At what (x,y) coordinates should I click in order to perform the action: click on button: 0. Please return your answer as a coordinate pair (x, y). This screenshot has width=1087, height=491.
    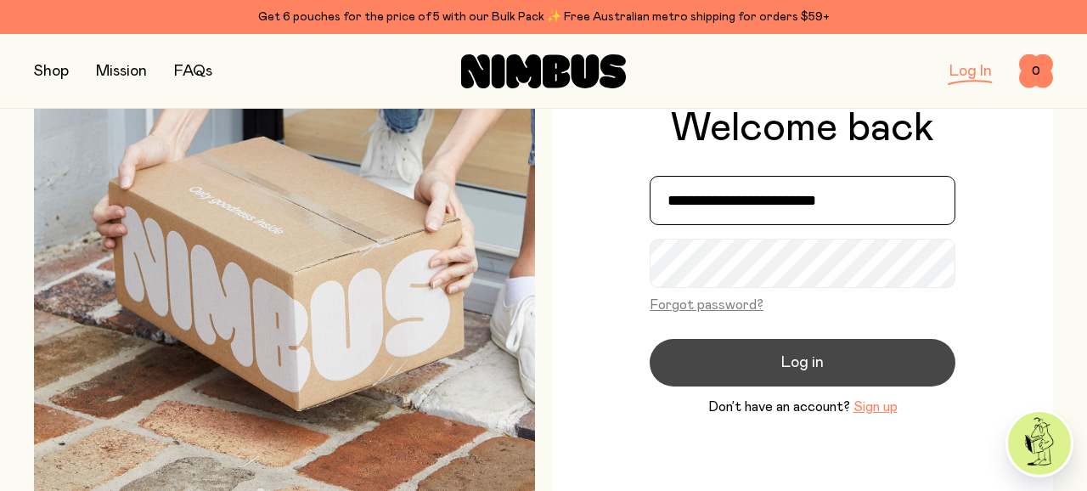
    Looking at the image, I should click on (1036, 71).